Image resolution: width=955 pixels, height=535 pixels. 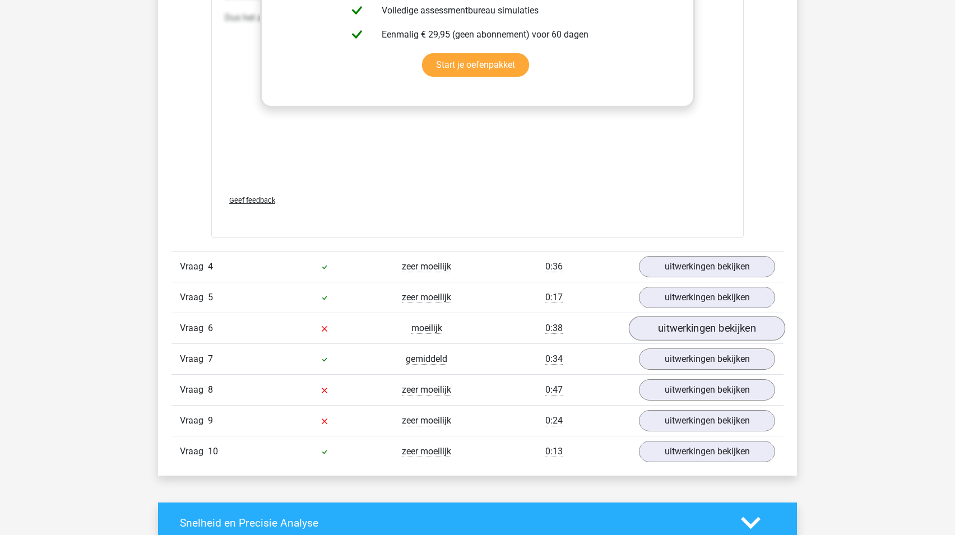 I want to click on span: 8, so click(x=210, y=389).